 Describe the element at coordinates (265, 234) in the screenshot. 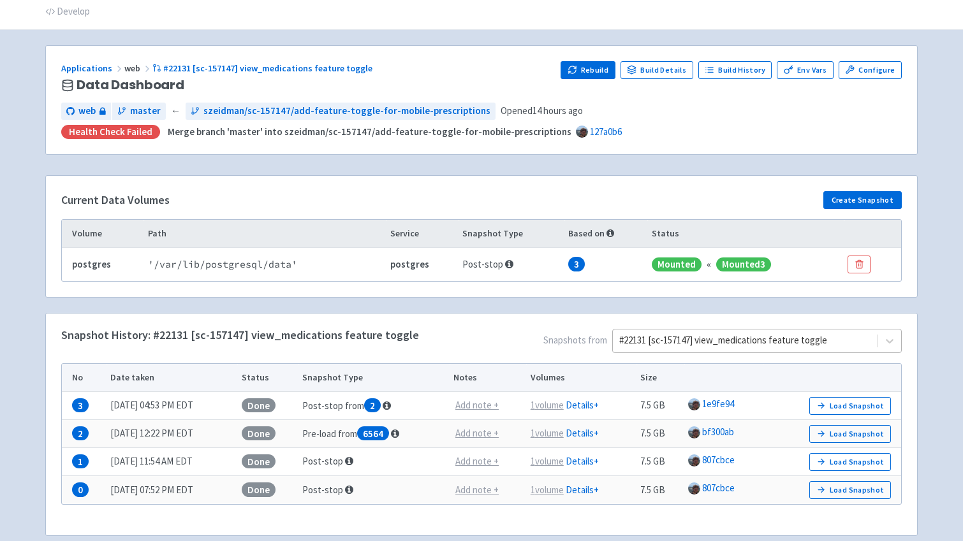

I see `th: Path` at that location.